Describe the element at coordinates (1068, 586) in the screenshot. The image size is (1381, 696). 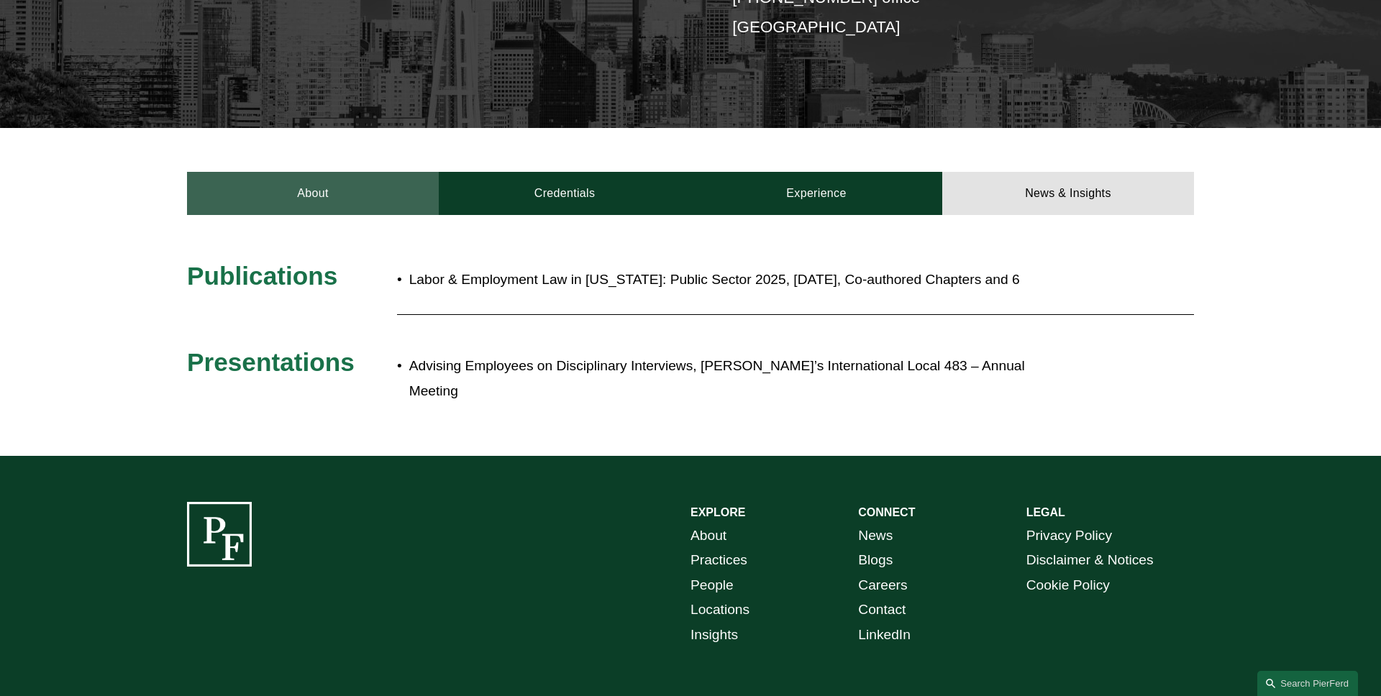
I see `a: Cookie Policy` at that location.